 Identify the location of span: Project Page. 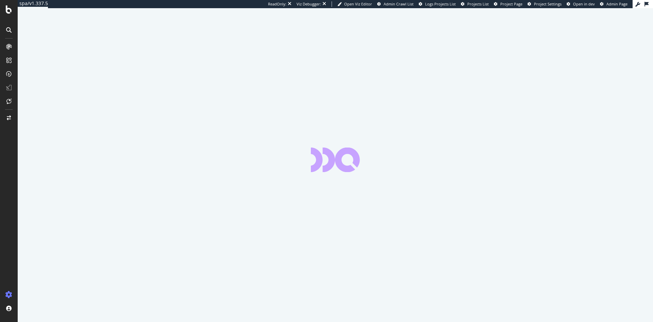
(511, 4).